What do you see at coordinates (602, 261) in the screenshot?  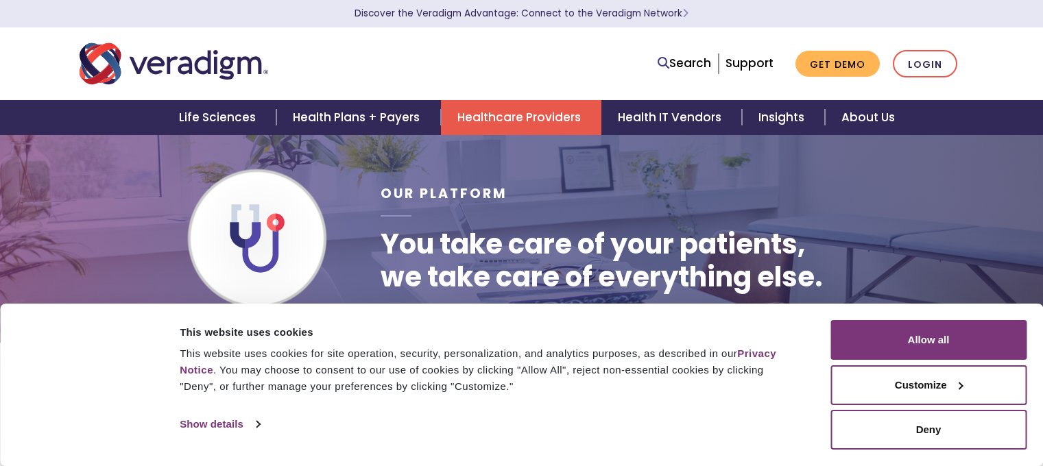 I see `h1: You take care of your patients, we take care of everything else.` at bounding box center [602, 261].